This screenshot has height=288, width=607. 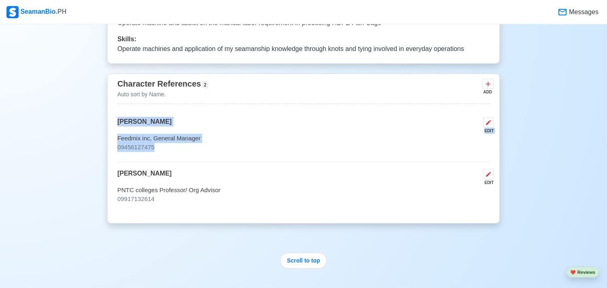 I want to click on div: SeamanBio, so click(x=36, y=12).